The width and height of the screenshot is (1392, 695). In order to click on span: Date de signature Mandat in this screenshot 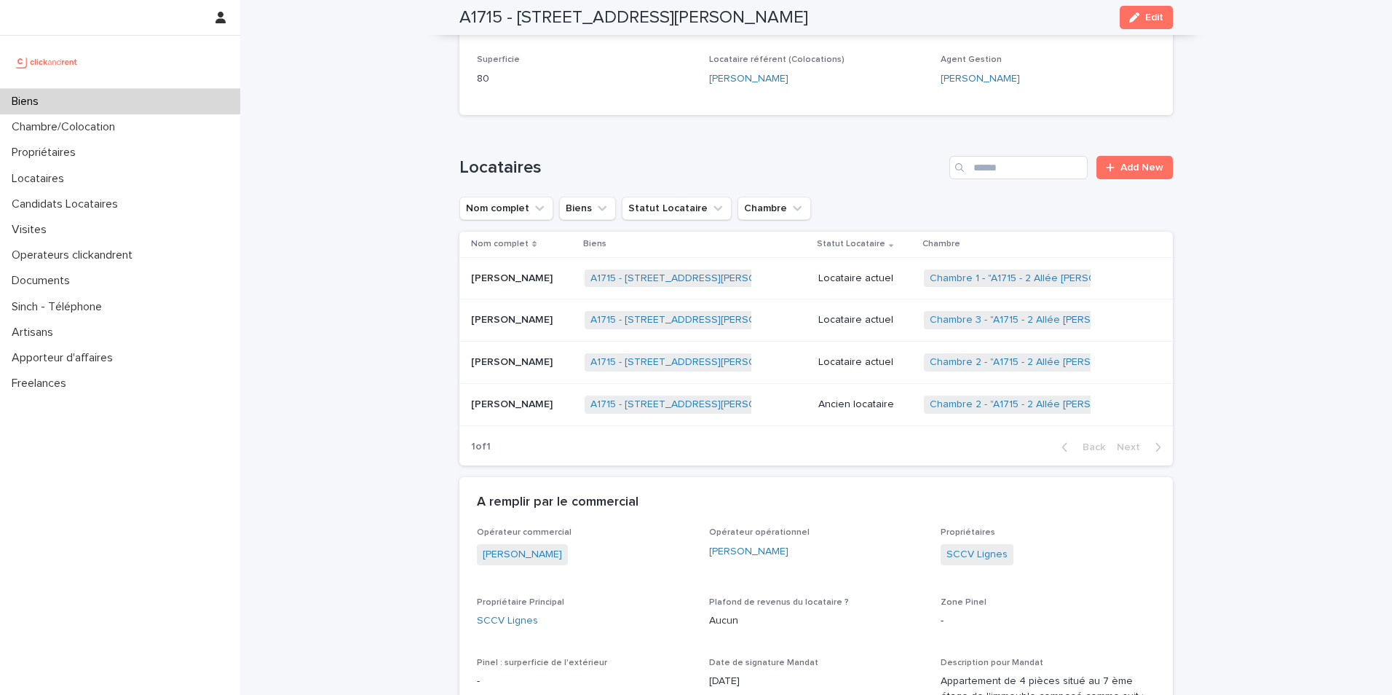, I will do `click(764, 663)`.